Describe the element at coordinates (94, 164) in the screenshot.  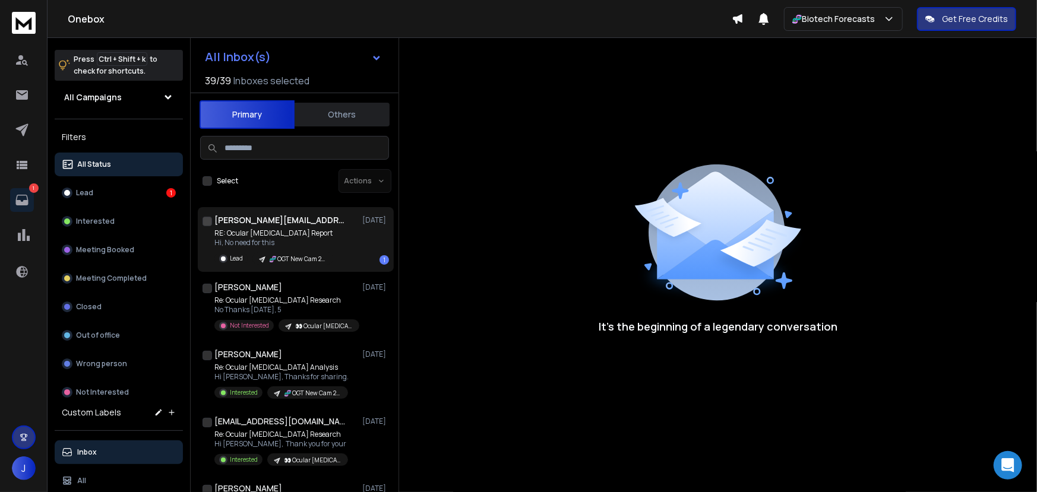
I see `p: All Status` at that location.